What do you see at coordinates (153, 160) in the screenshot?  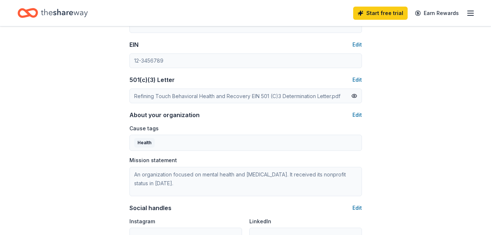 I see `label: Mission statement` at bounding box center [153, 160].